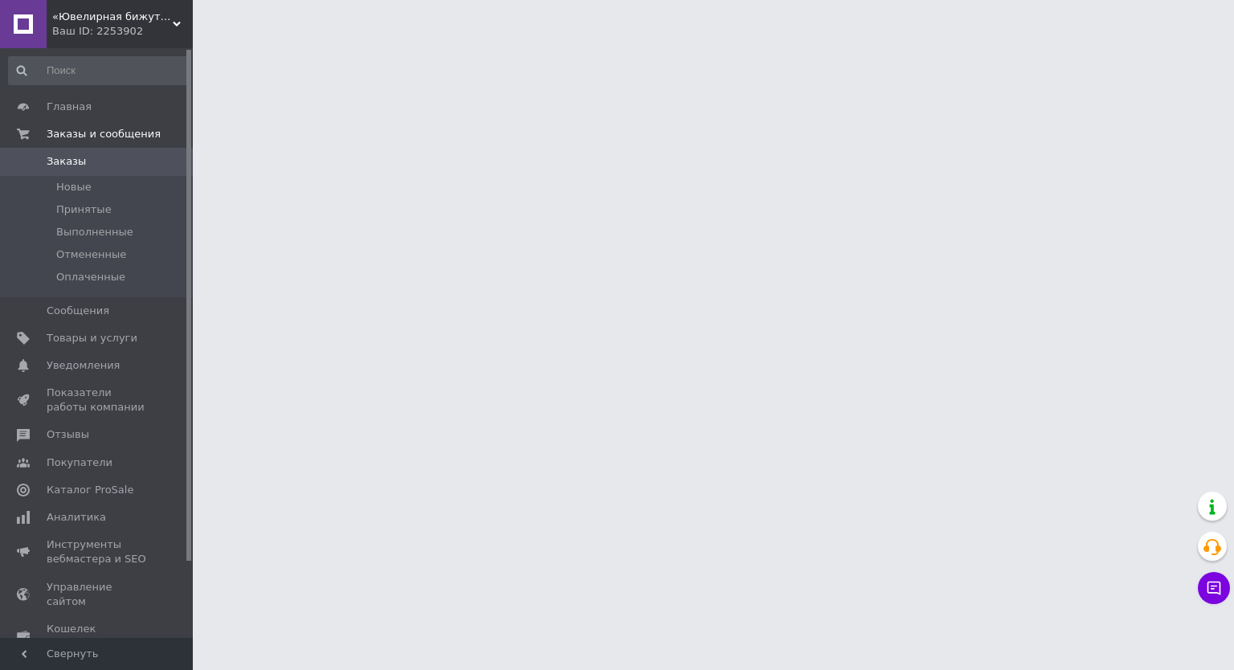 This screenshot has width=1234, height=670. What do you see at coordinates (66, 161) in the screenshot?
I see `span: Заказы` at bounding box center [66, 161].